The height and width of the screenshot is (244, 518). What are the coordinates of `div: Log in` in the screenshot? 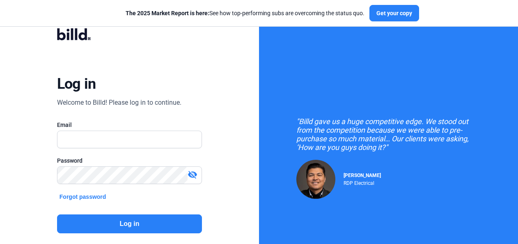 It's located at (76, 84).